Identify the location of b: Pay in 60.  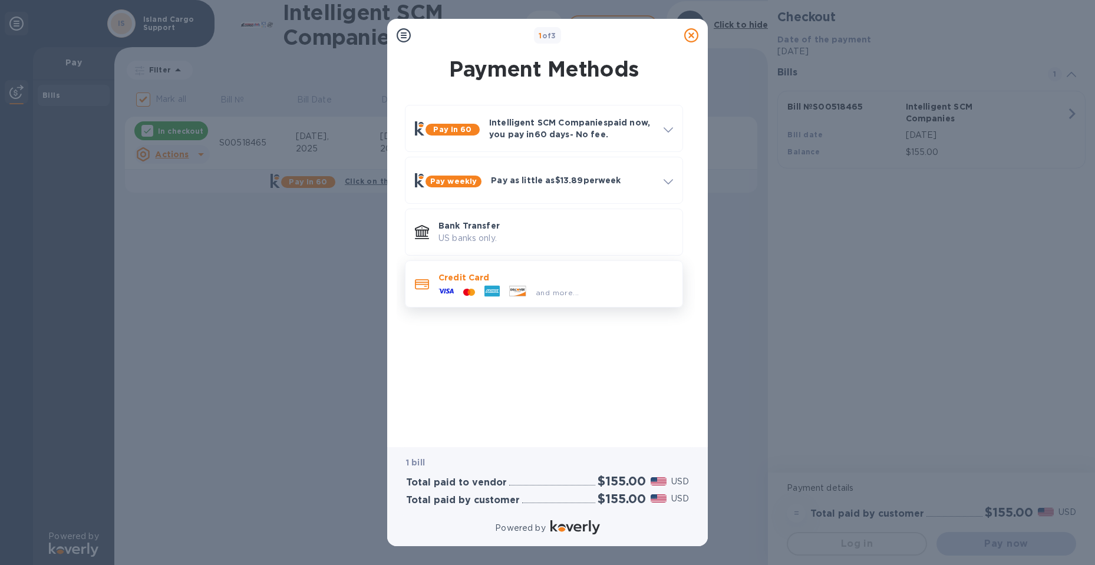
(452, 129).